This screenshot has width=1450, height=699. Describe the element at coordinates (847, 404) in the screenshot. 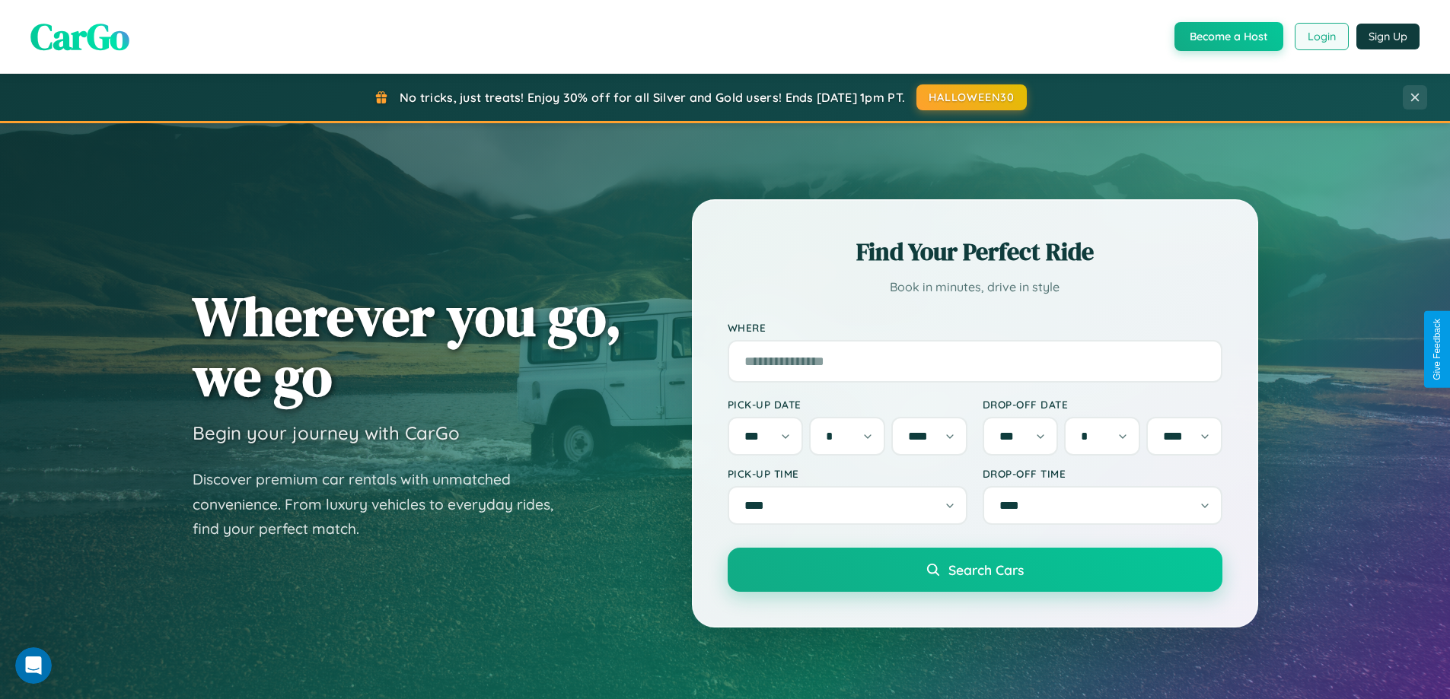

I see `label: Pick-up Date` at that location.